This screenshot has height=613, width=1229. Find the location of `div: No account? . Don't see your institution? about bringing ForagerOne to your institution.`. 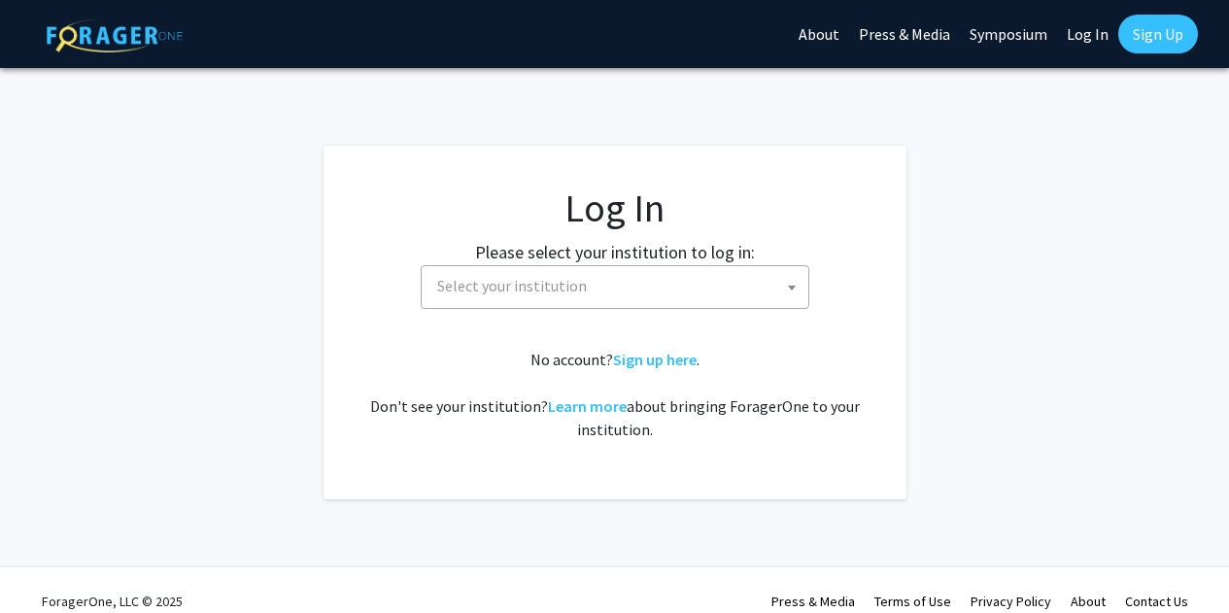

div: No account? . Don't see your institution? about bringing ForagerOne to your institution. is located at coordinates (615, 394).